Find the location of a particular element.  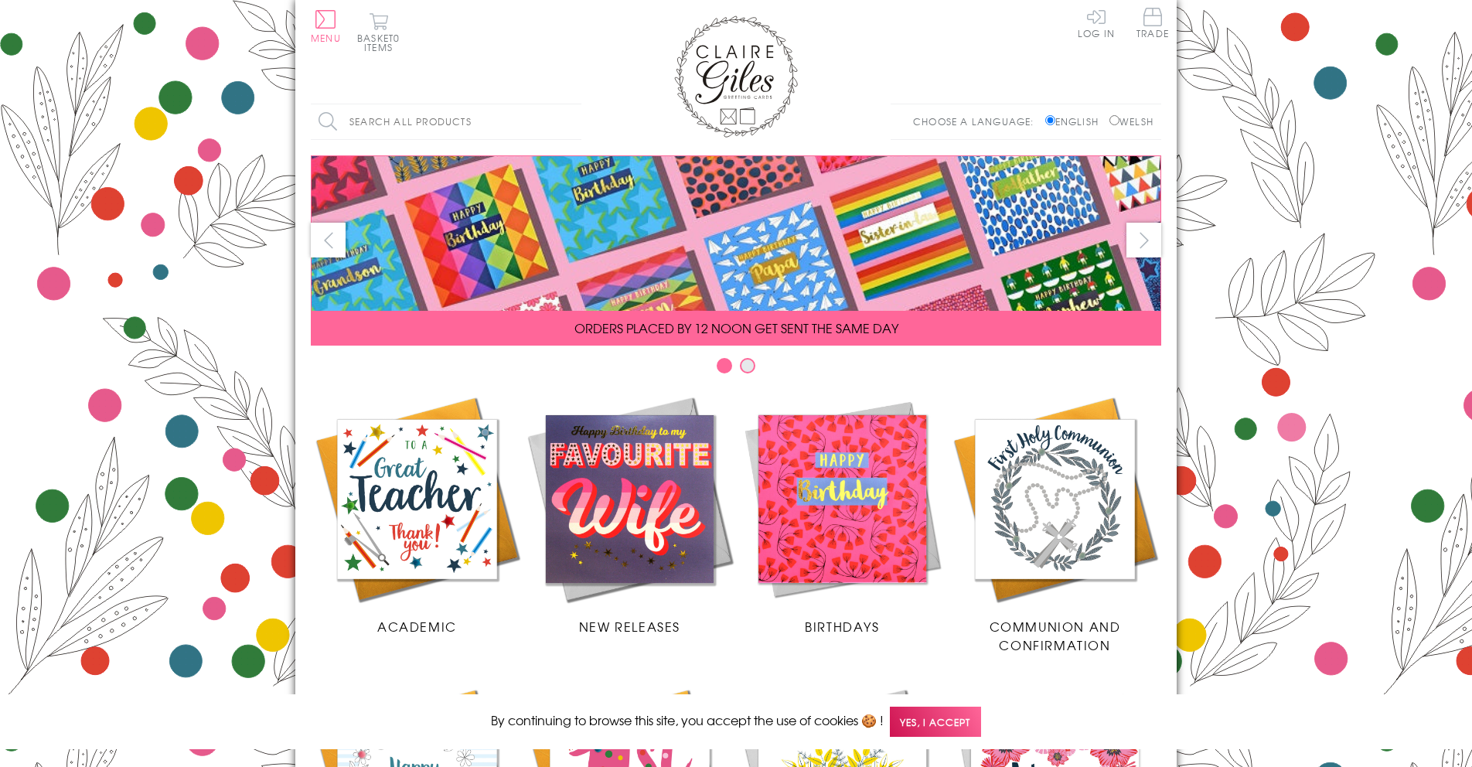

button: next is located at coordinates (1143, 240).